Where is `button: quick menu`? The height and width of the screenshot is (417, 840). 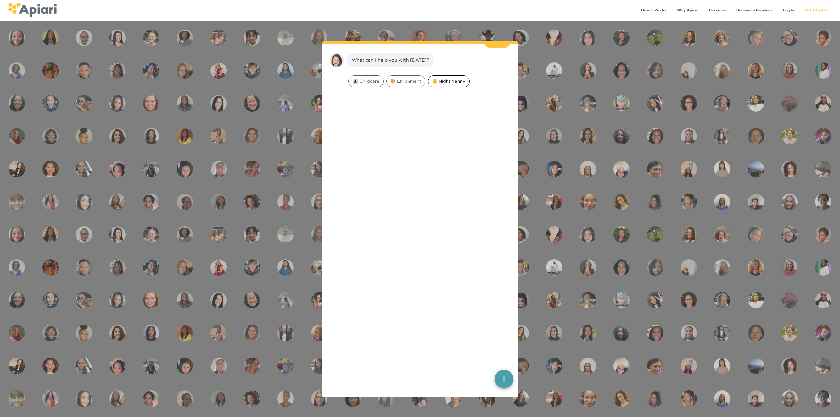 button: quick menu is located at coordinates (504, 379).